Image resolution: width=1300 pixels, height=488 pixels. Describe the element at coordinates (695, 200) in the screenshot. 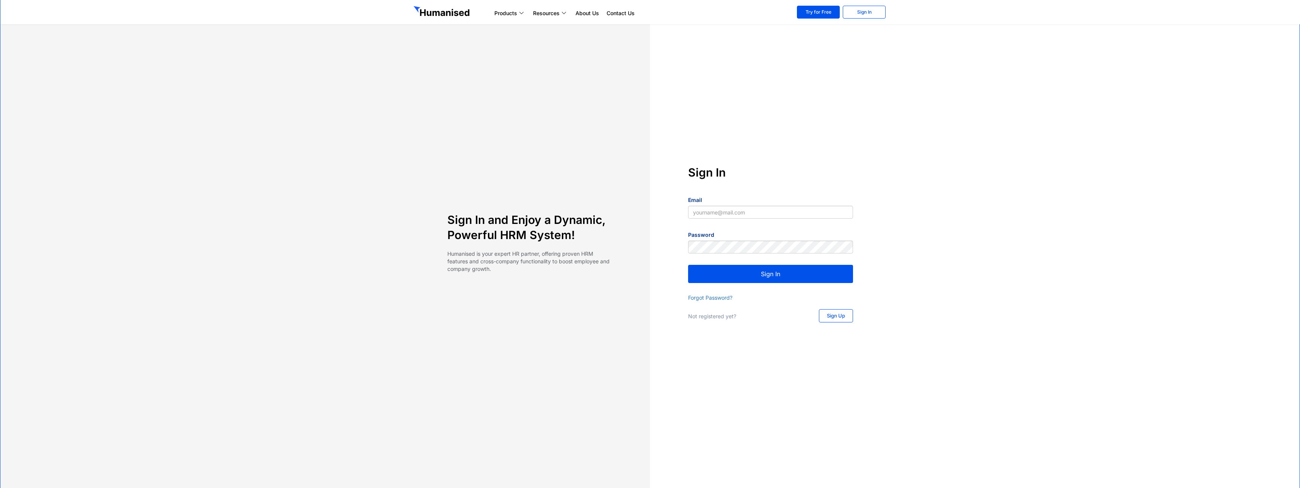

I see `label: Email` at that location.